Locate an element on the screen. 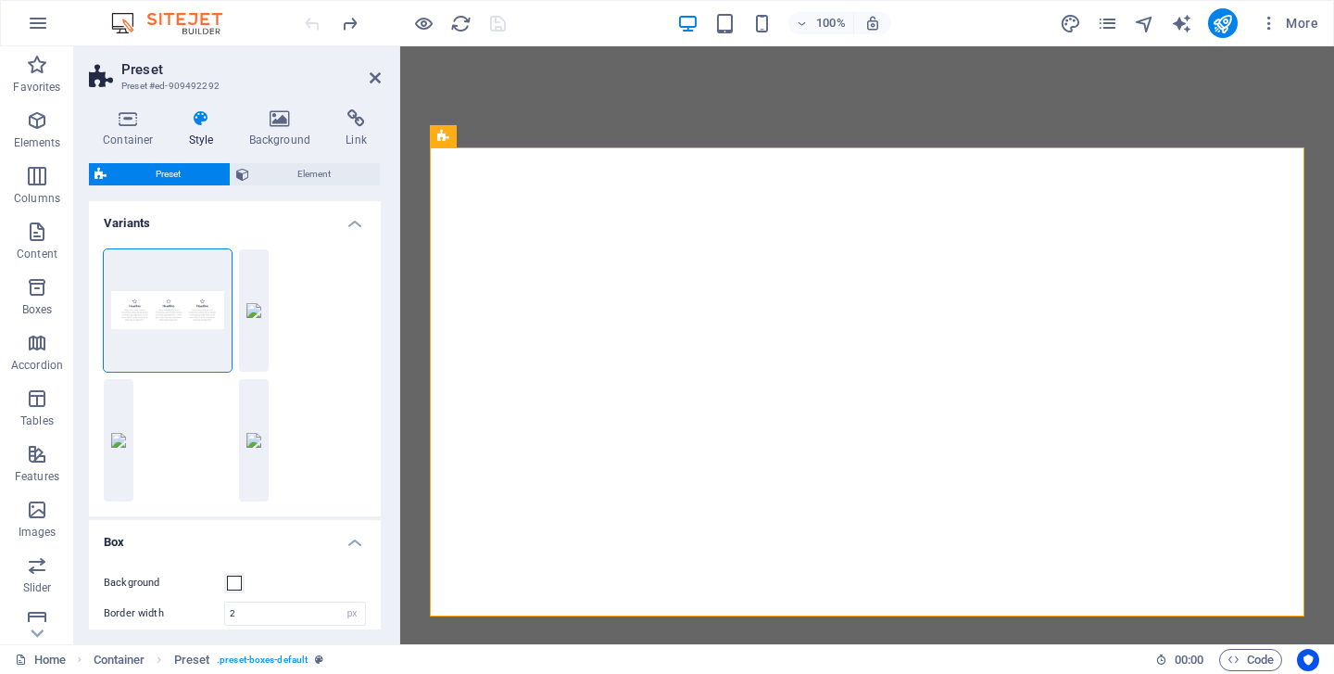 The height and width of the screenshot is (674, 1334). i: This element is a customizable preset is located at coordinates (319, 659).